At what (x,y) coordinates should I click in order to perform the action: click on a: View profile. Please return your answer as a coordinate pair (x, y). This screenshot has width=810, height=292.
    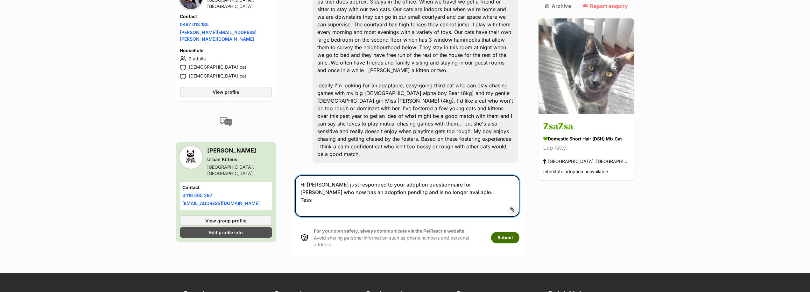
    Looking at the image, I should click on (226, 92).